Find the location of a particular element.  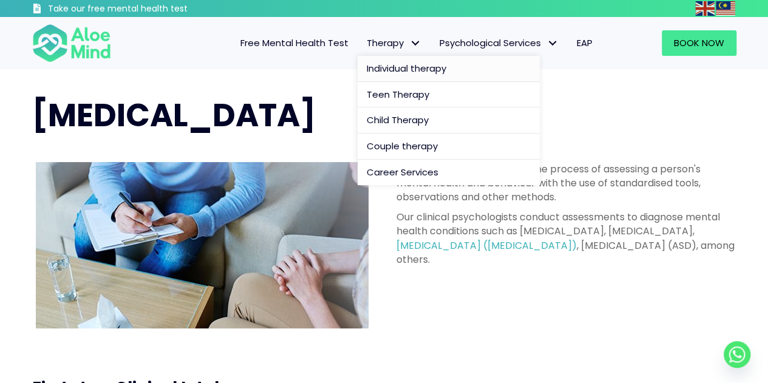

a: Free Mental Health Test is located at coordinates (294, 43).